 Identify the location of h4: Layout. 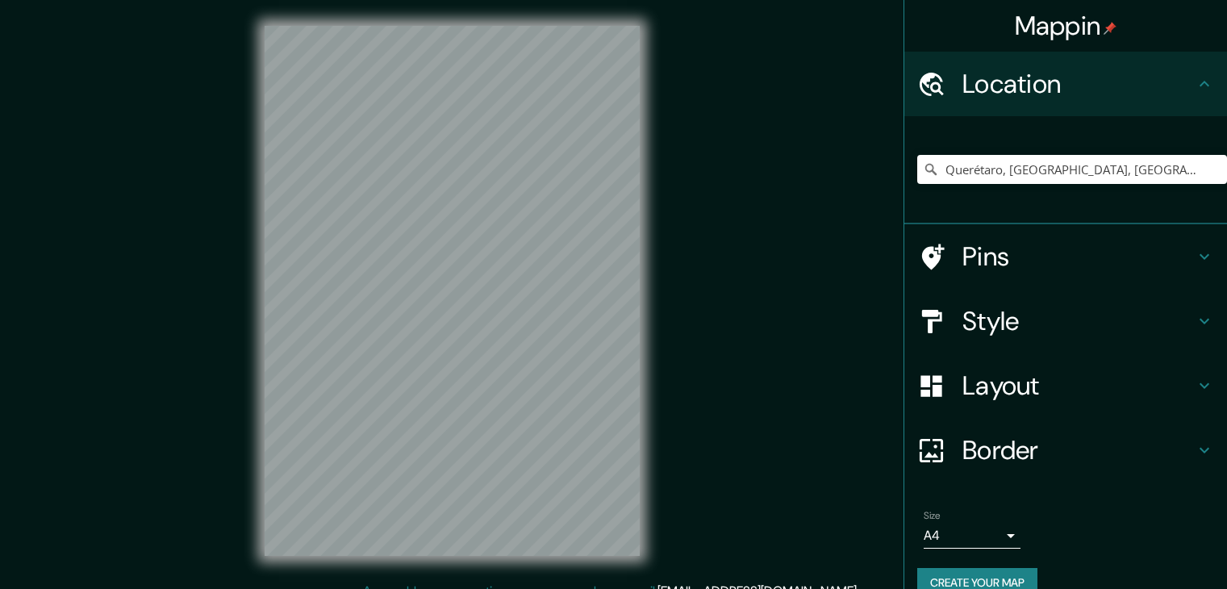
(1079, 386).